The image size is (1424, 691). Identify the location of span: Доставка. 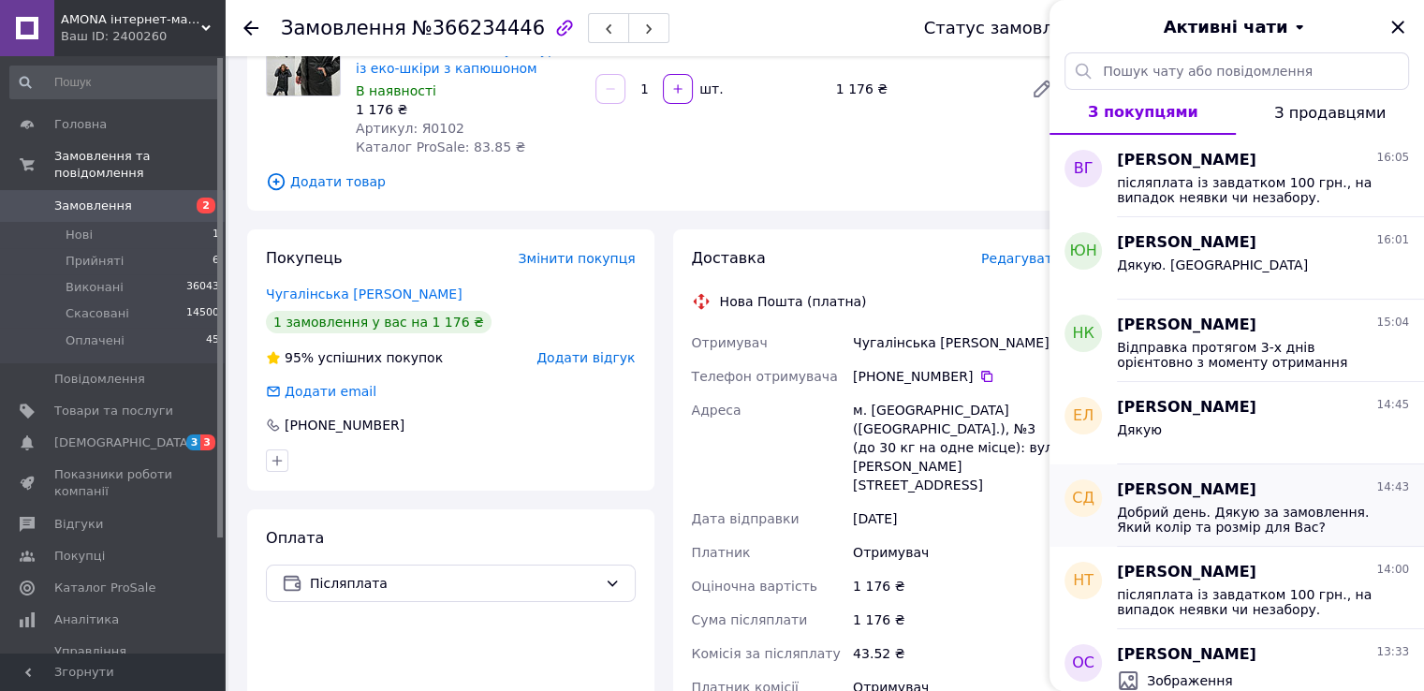
(728, 257).